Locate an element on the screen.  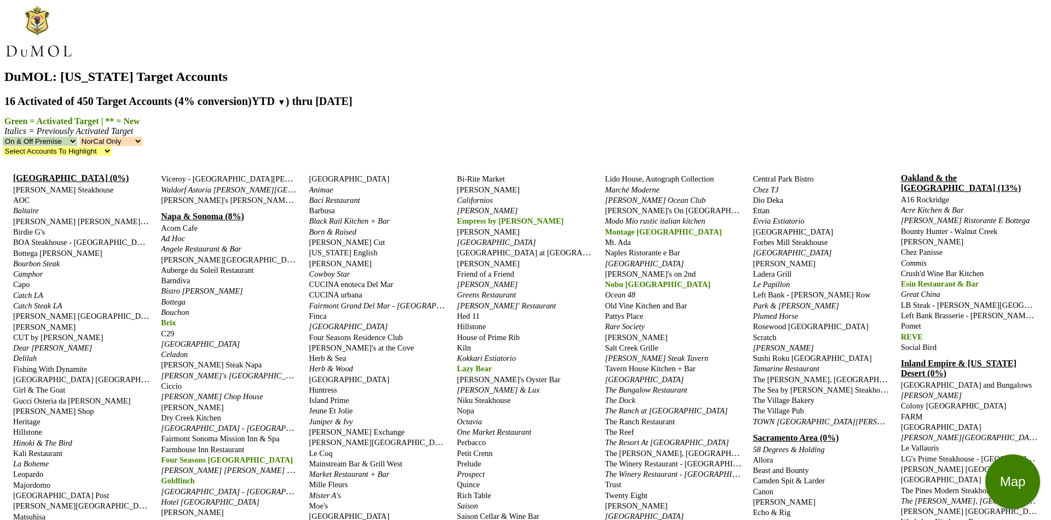
span: Petit Crenn is located at coordinates (474, 454).